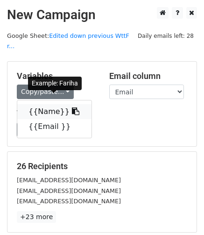  What do you see at coordinates (68, 41) in the screenshot?
I see `small: Google Sheet:` at bounding box center [68, 41].